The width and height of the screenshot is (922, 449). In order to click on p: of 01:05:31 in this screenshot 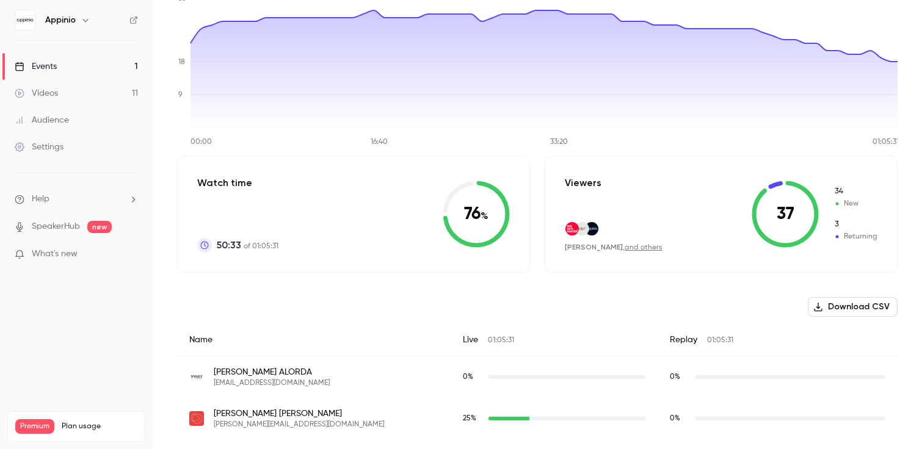, I will do `click(247, 245)`.